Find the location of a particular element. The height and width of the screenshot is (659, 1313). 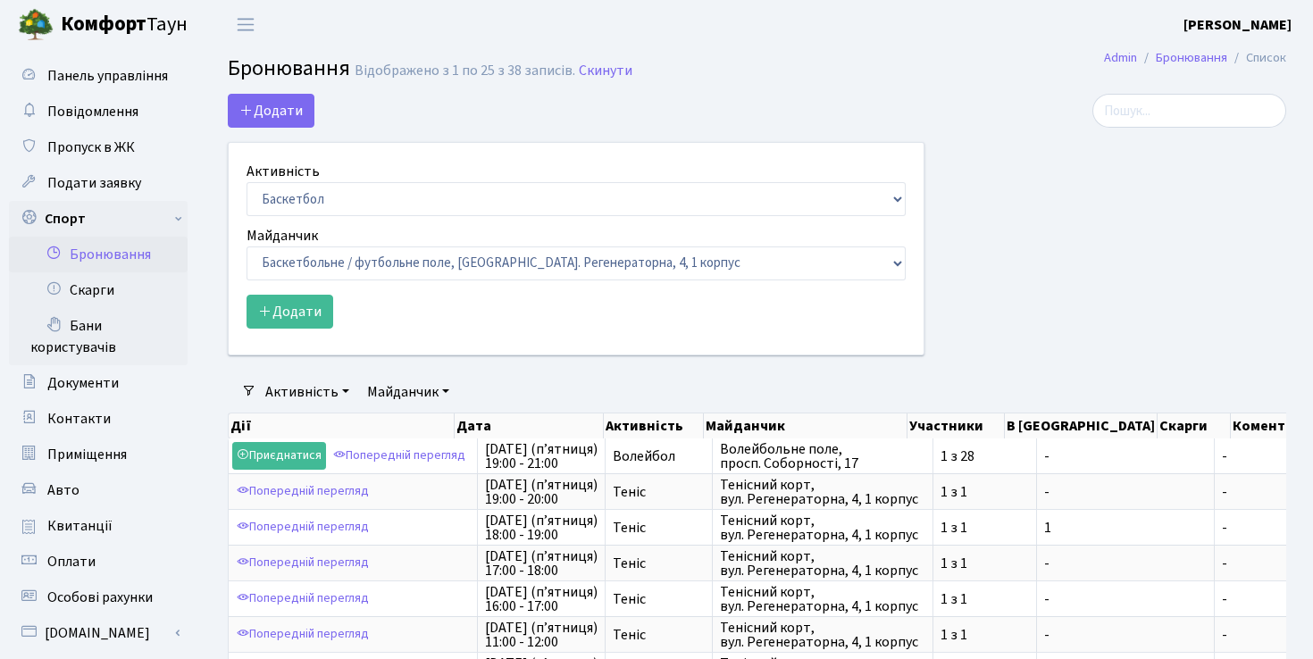

a: Майданчик is located at coordinates (408, 392).